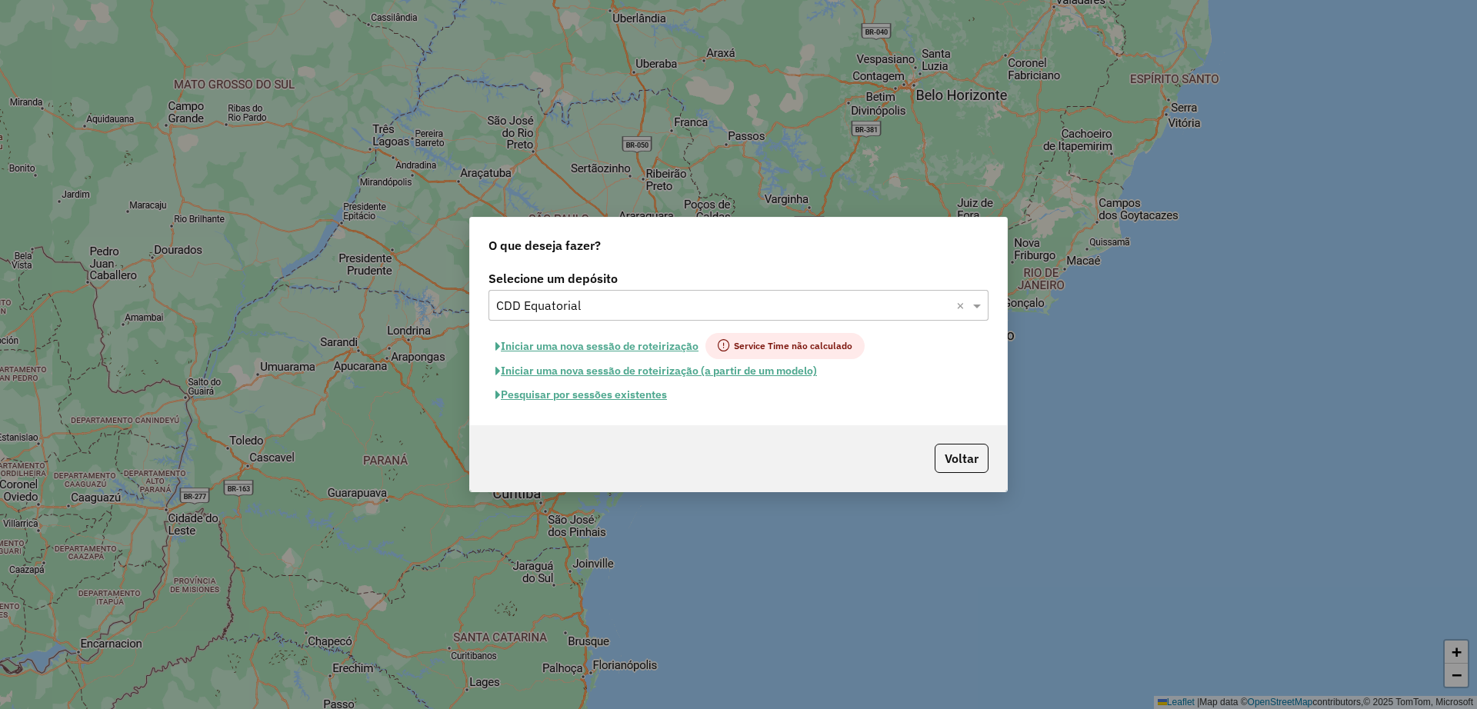 This screenshot has height=709, width=1477. I want to click on span: O que deseja fazer?, so click(545, 245).